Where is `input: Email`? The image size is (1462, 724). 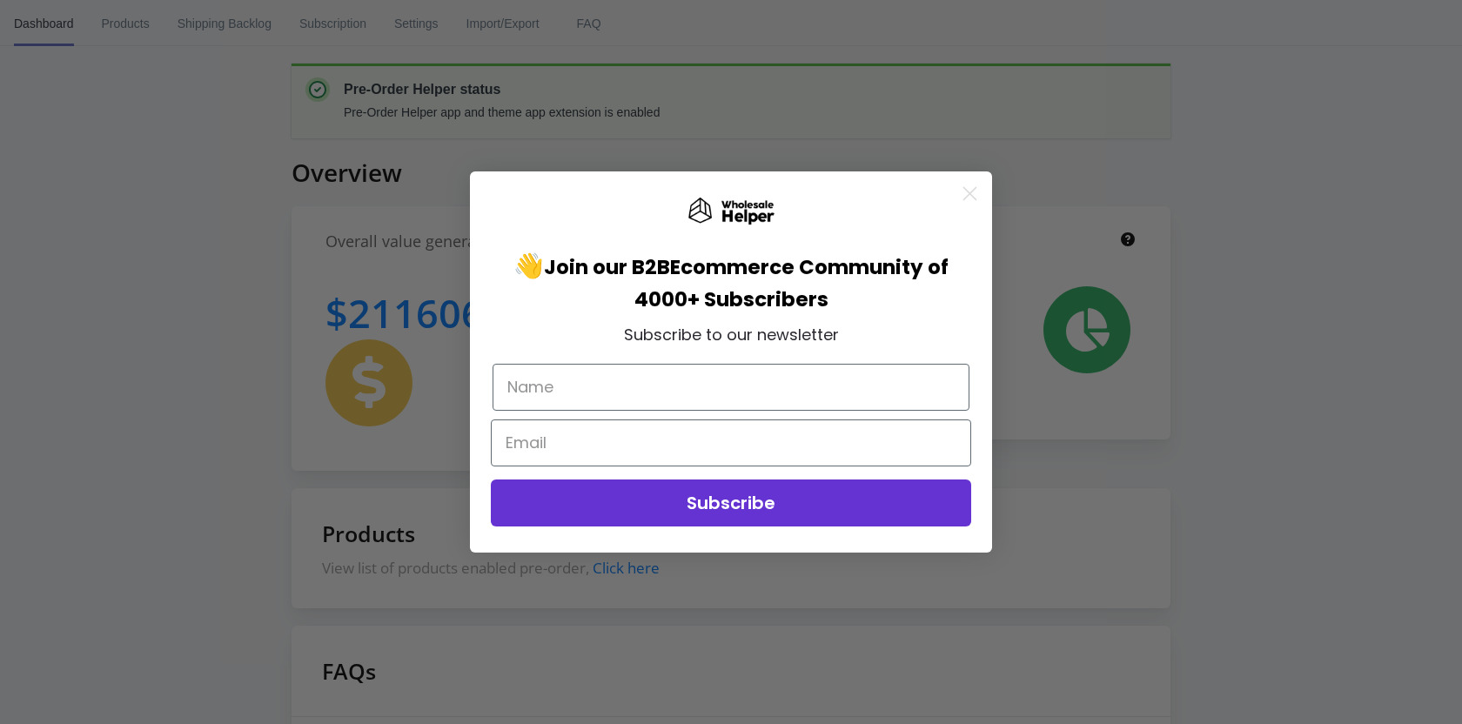
input: Email is located at coordinates (731, 443).